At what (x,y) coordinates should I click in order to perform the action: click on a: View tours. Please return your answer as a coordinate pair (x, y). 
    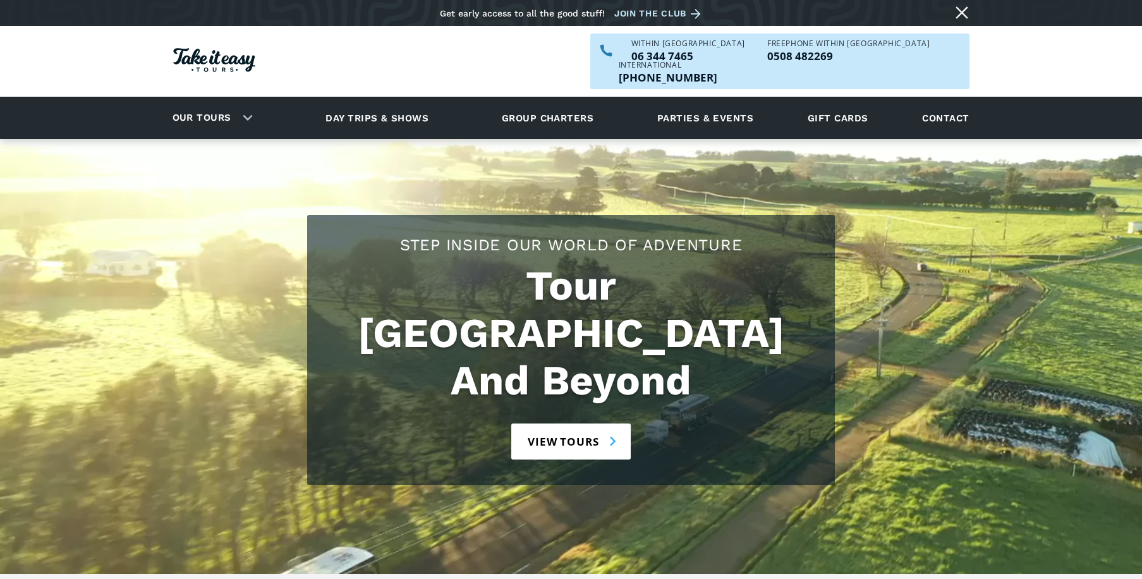
    Looking at the image, I should click on (571, 441).